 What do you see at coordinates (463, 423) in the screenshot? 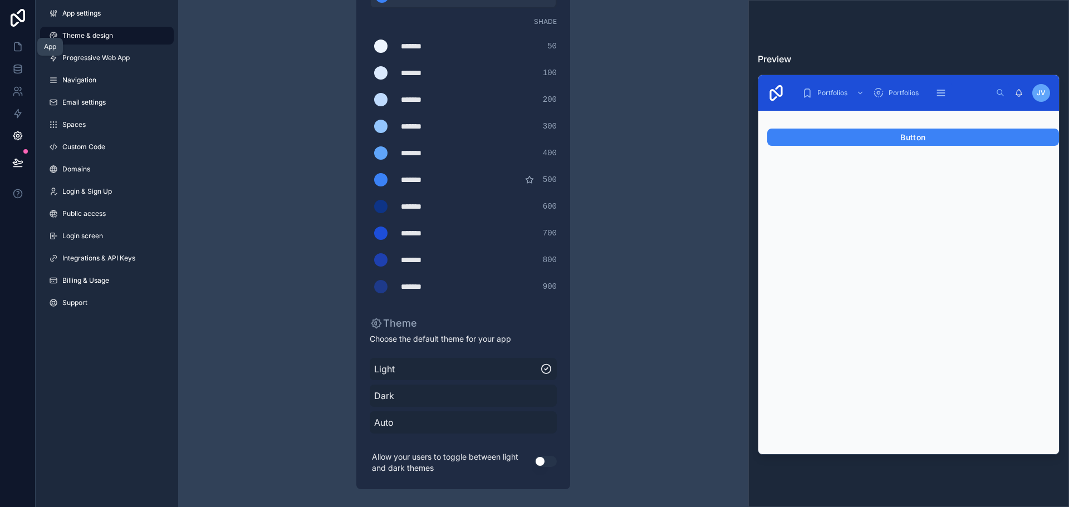
I see `span: Auto` at bounding box center [463, 423].